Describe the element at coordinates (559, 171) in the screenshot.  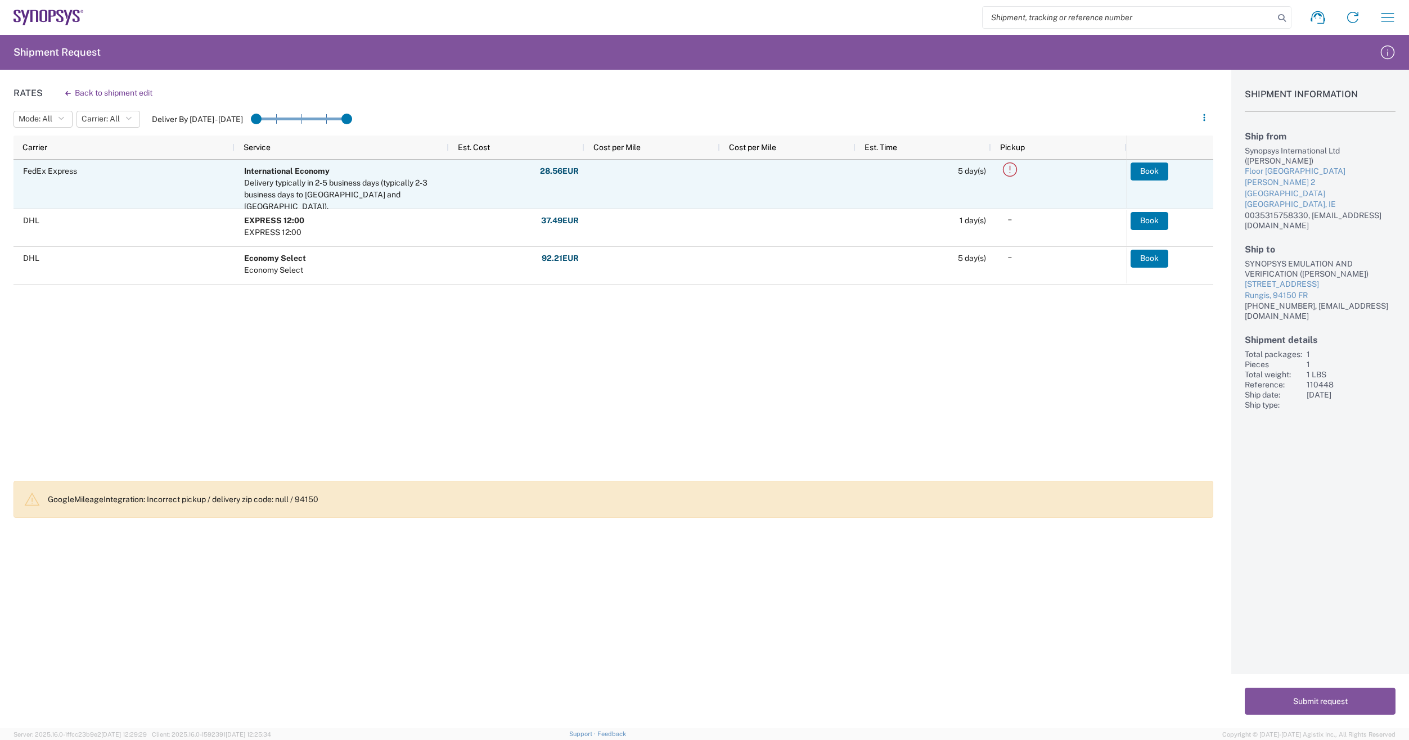
I see `strong: 28.56 EUR` at that location.